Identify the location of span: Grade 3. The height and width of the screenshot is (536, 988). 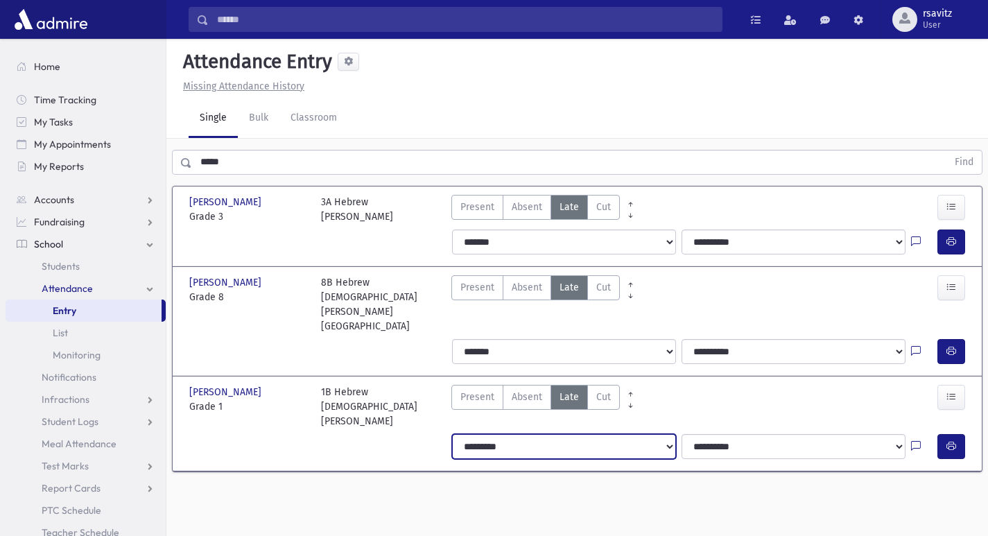
(248, 216).